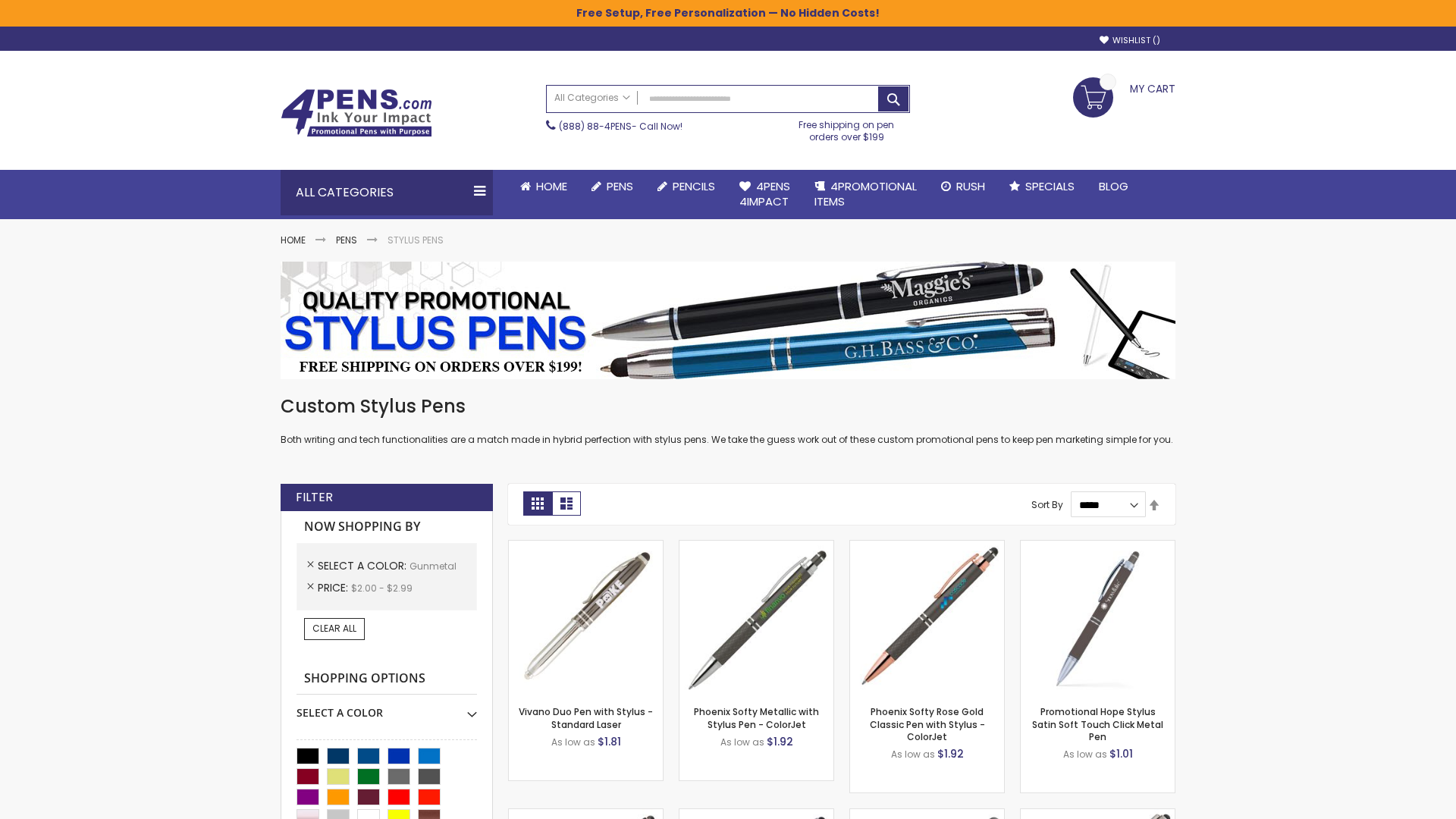 Image resolution: width=1456 pixels, height=819 pixels. What do you see at coordinates (314, 498) in the screenshot?
I see `strong: Filter` at bounding box center [314, 498].